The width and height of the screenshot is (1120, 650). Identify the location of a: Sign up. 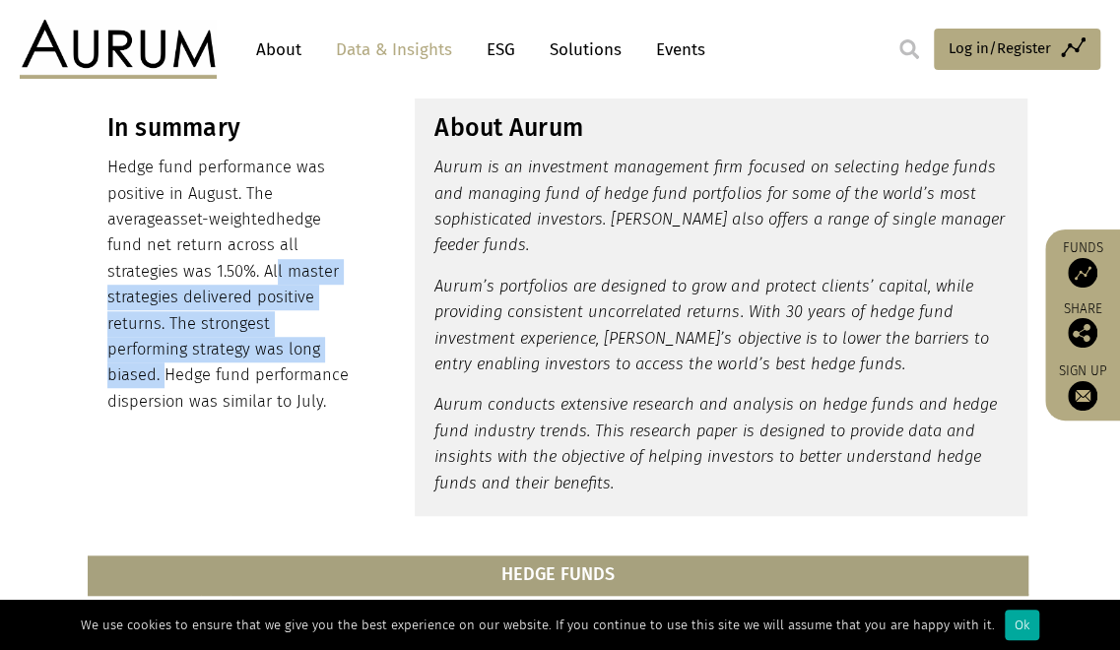
(1083, 386).